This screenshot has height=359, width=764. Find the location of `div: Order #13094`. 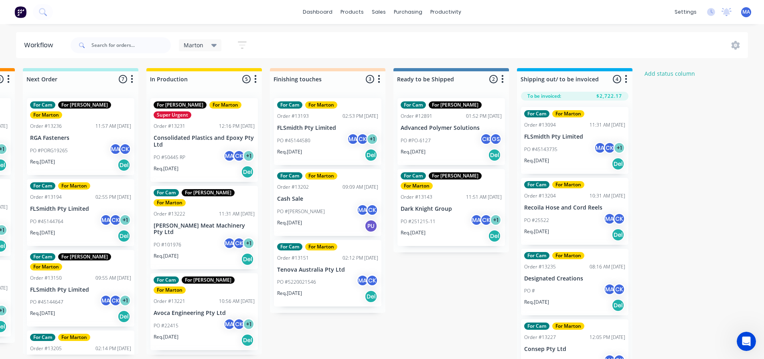

div: Order #13094 is located at coordinates (540, 125).